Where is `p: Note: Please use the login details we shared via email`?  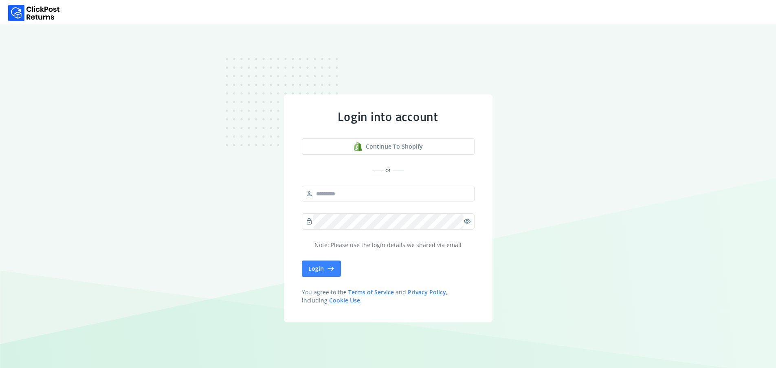 p: Note: Please use the login details we shared via email is located at coordinates (388, 245).